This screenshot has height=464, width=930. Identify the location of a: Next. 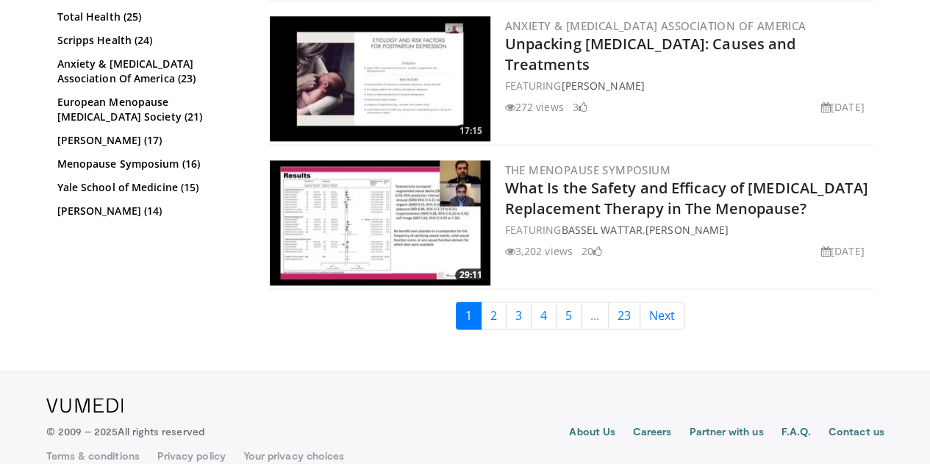
(662, 315).